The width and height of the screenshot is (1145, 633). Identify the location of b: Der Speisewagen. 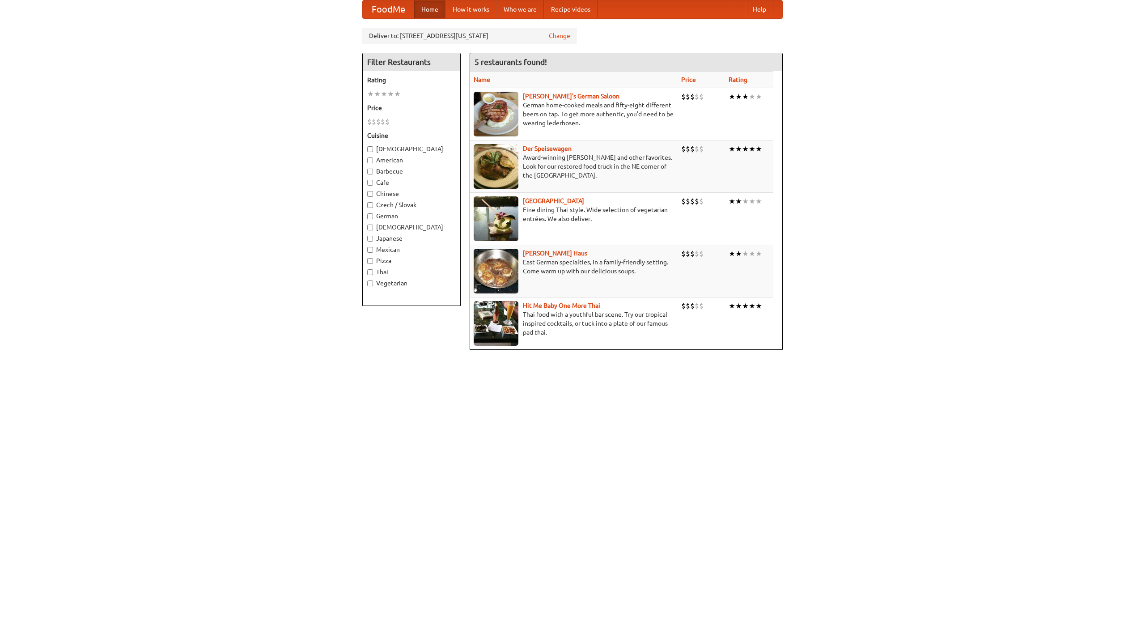
(547, 148).